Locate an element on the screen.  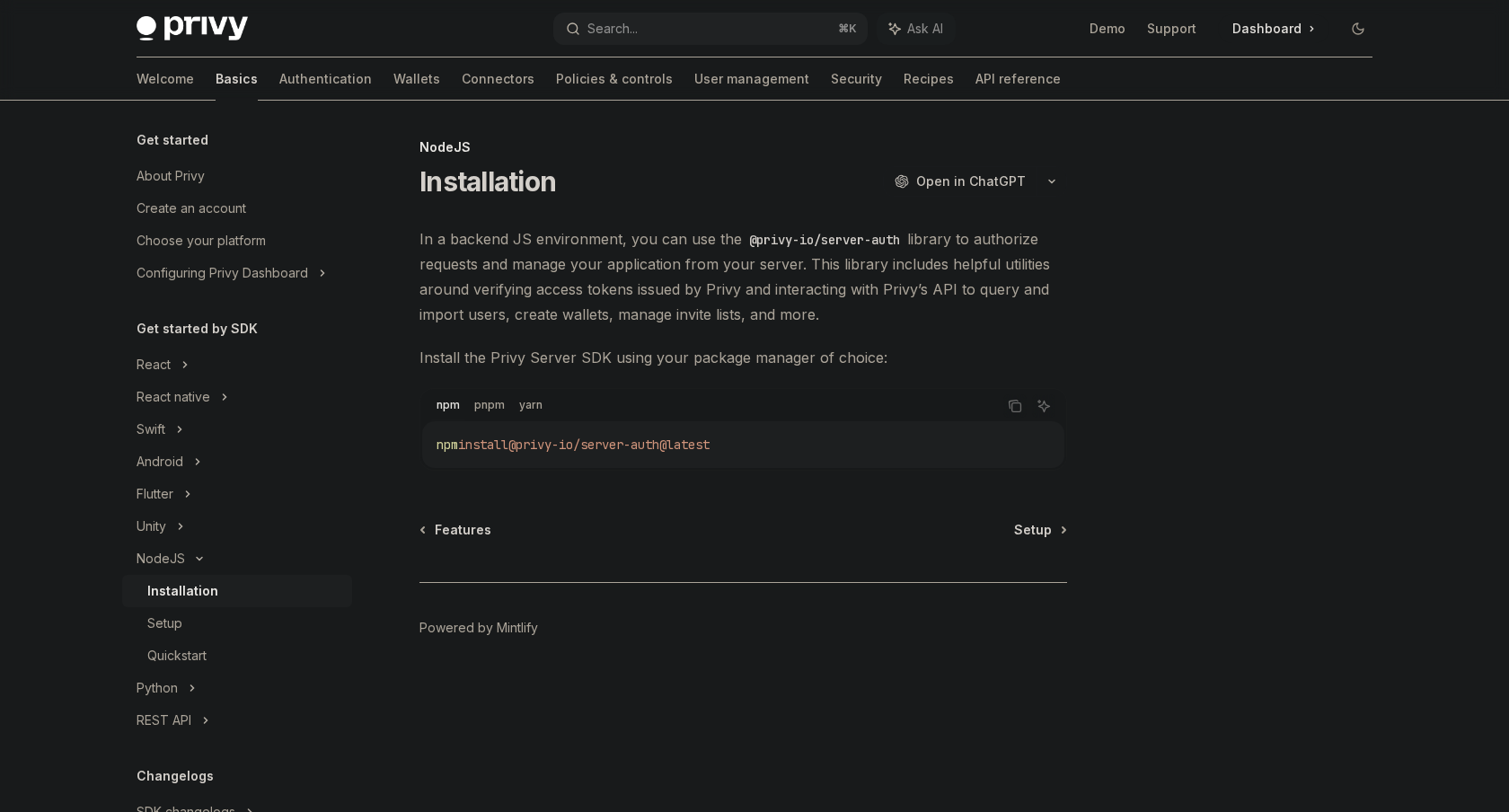
span: Open in ChatGPT is located at coordinates (972, 182).